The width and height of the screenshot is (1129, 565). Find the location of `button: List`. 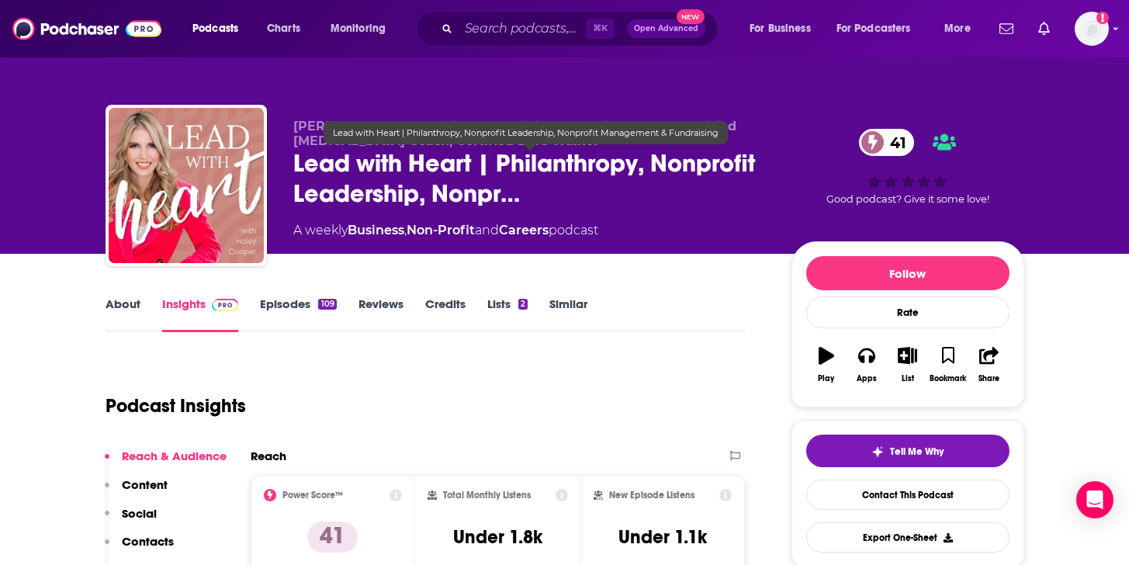

button: List is located at coordinates (907, 365).